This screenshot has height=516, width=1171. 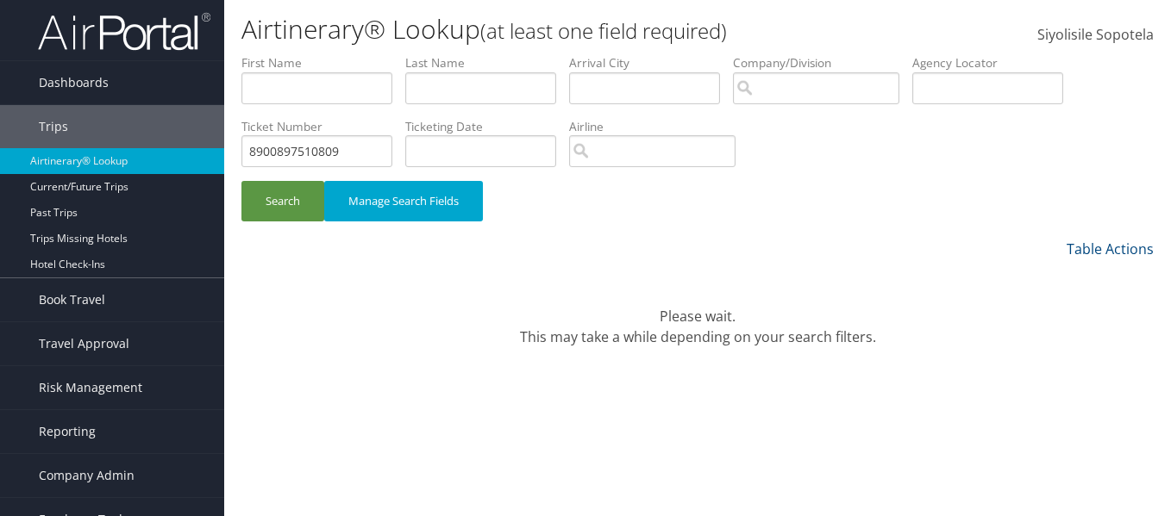 What do you see at coordinates (404, 201) in the screenshot?
I see `button: Manage Search Fields` at bounding box center [404, 201].